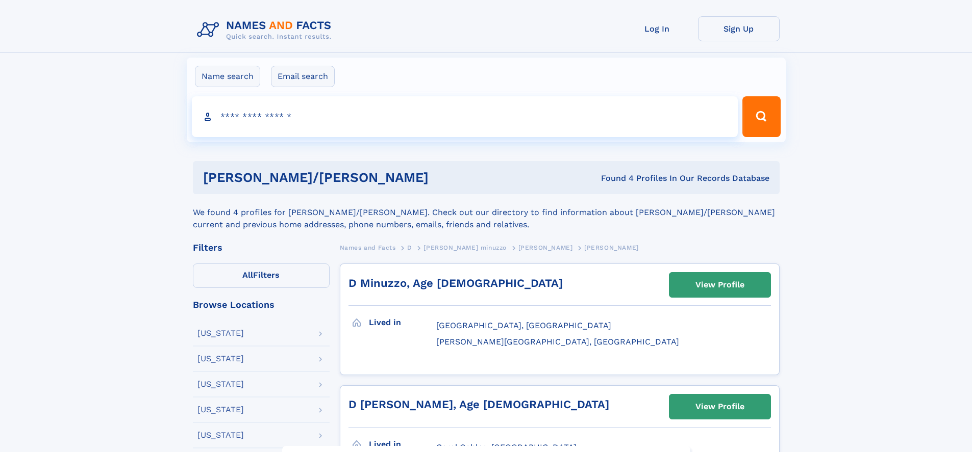 Image resolution: width=972 pixels, height=452 pixels. I want to click on label: Name search, so click(227, 77).